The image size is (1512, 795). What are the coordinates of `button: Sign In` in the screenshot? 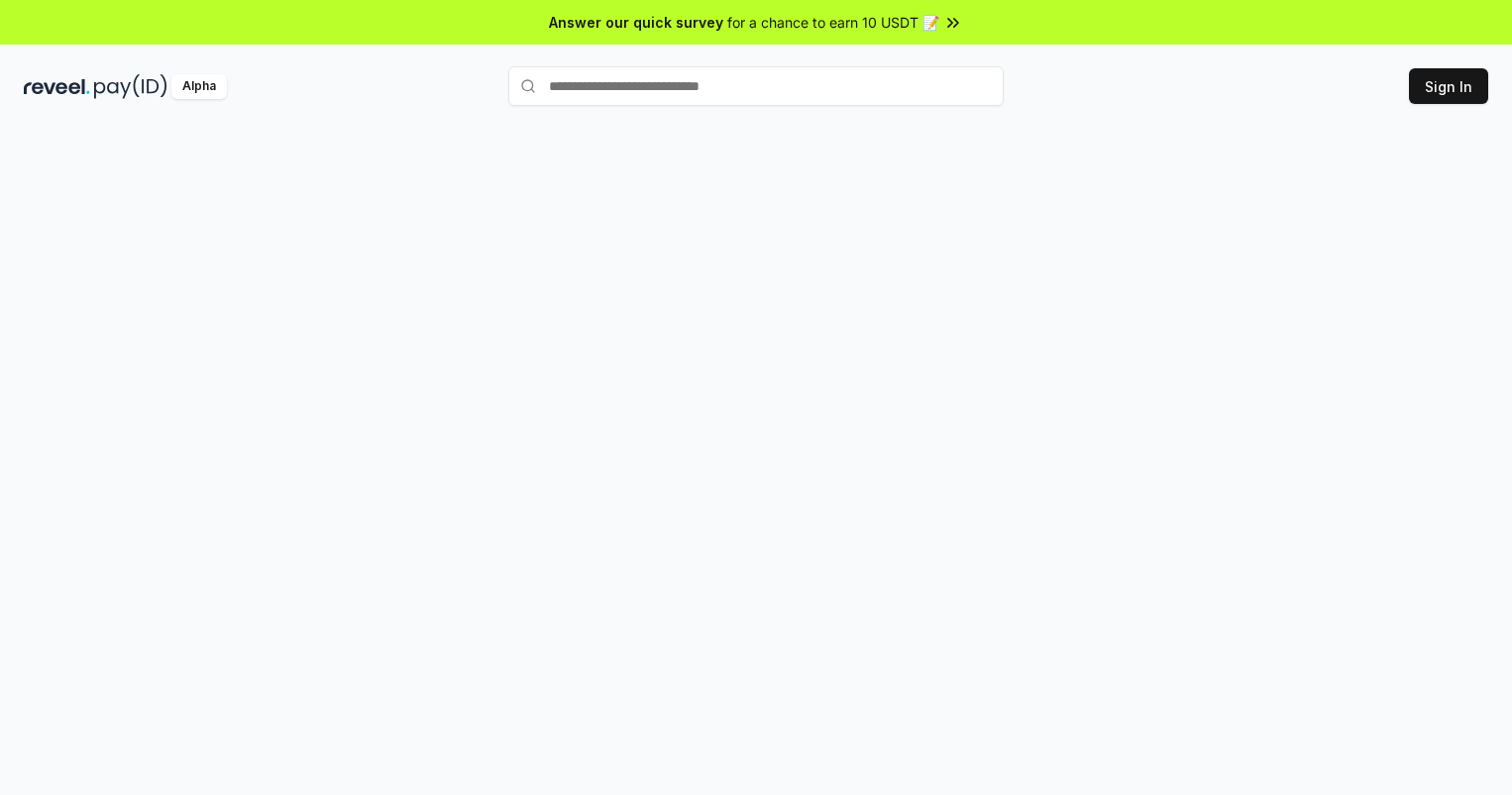 It's located at (1448, 86).